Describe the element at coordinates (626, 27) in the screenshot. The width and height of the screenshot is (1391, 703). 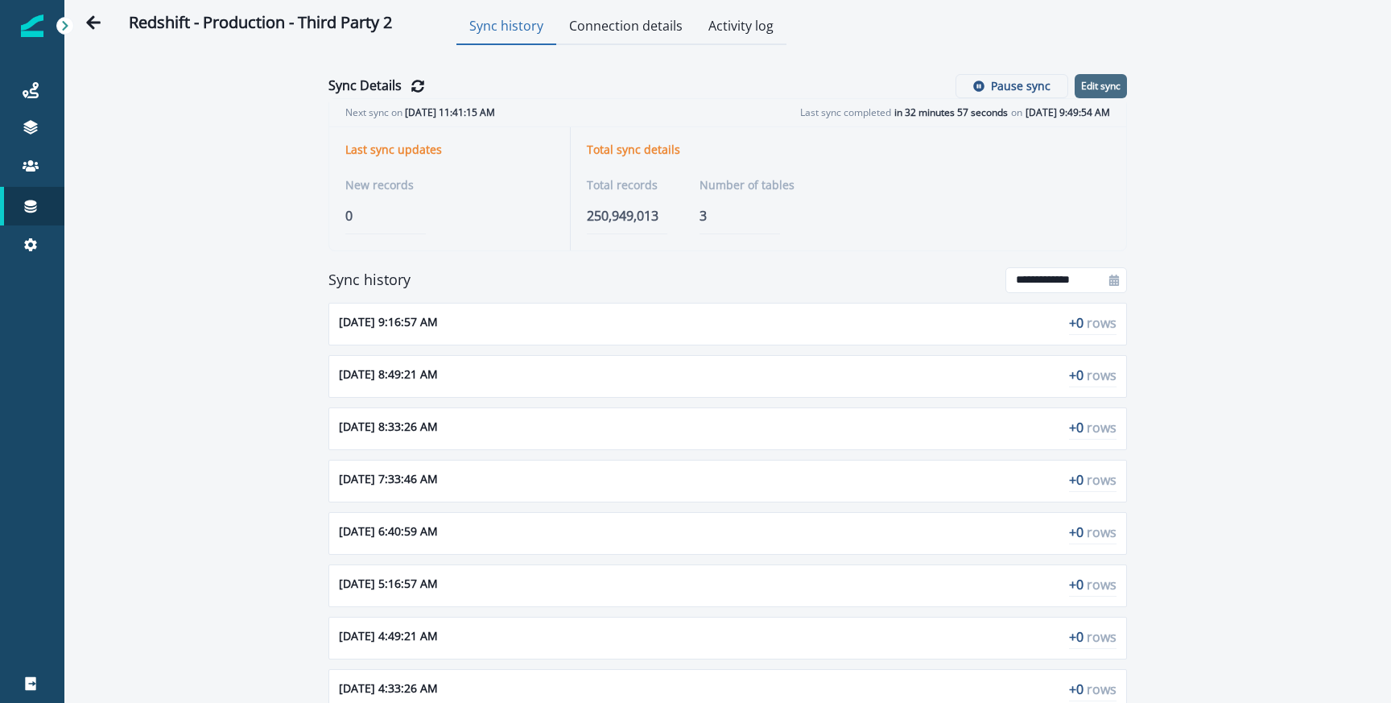
I see `button: Connection details` at that location.